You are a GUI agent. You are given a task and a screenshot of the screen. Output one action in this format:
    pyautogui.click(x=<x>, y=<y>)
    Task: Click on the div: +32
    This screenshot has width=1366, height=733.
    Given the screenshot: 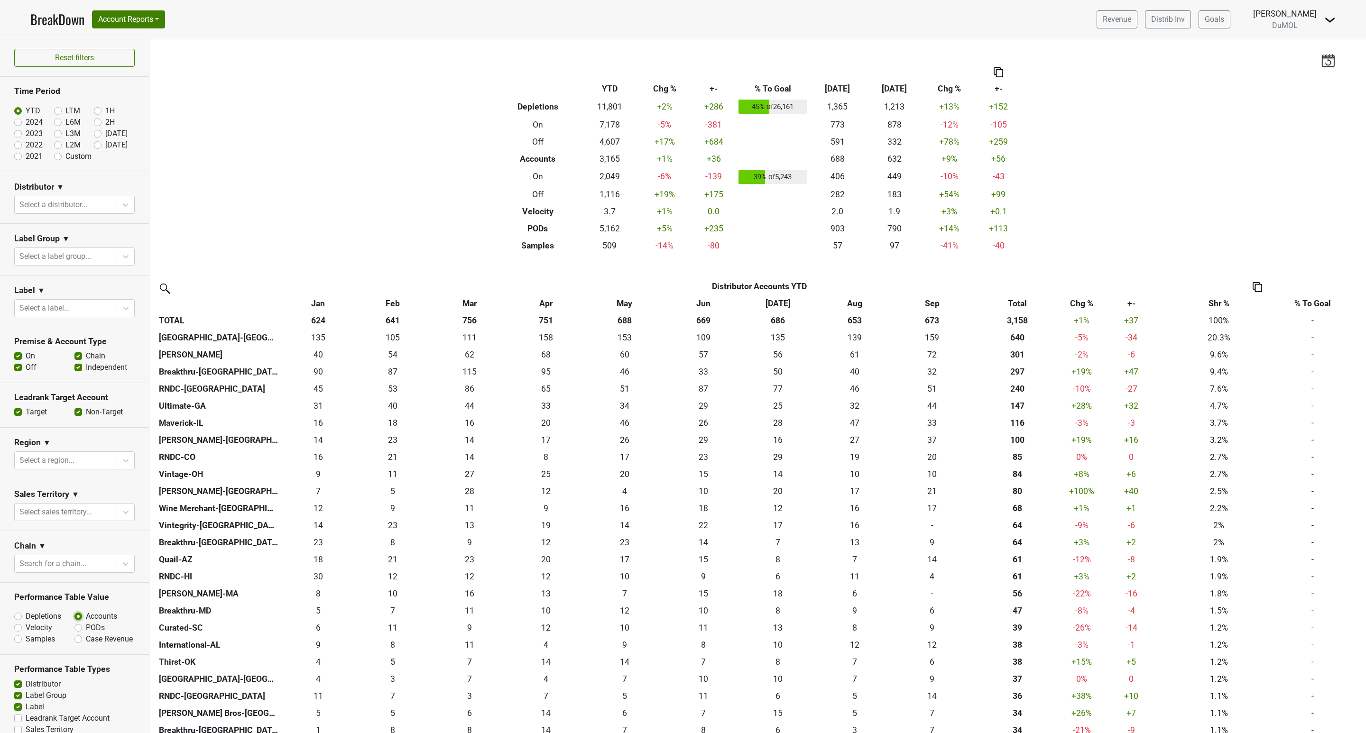 What is the action you would take?
    pyautogui.click(x=1131, y=406)
    